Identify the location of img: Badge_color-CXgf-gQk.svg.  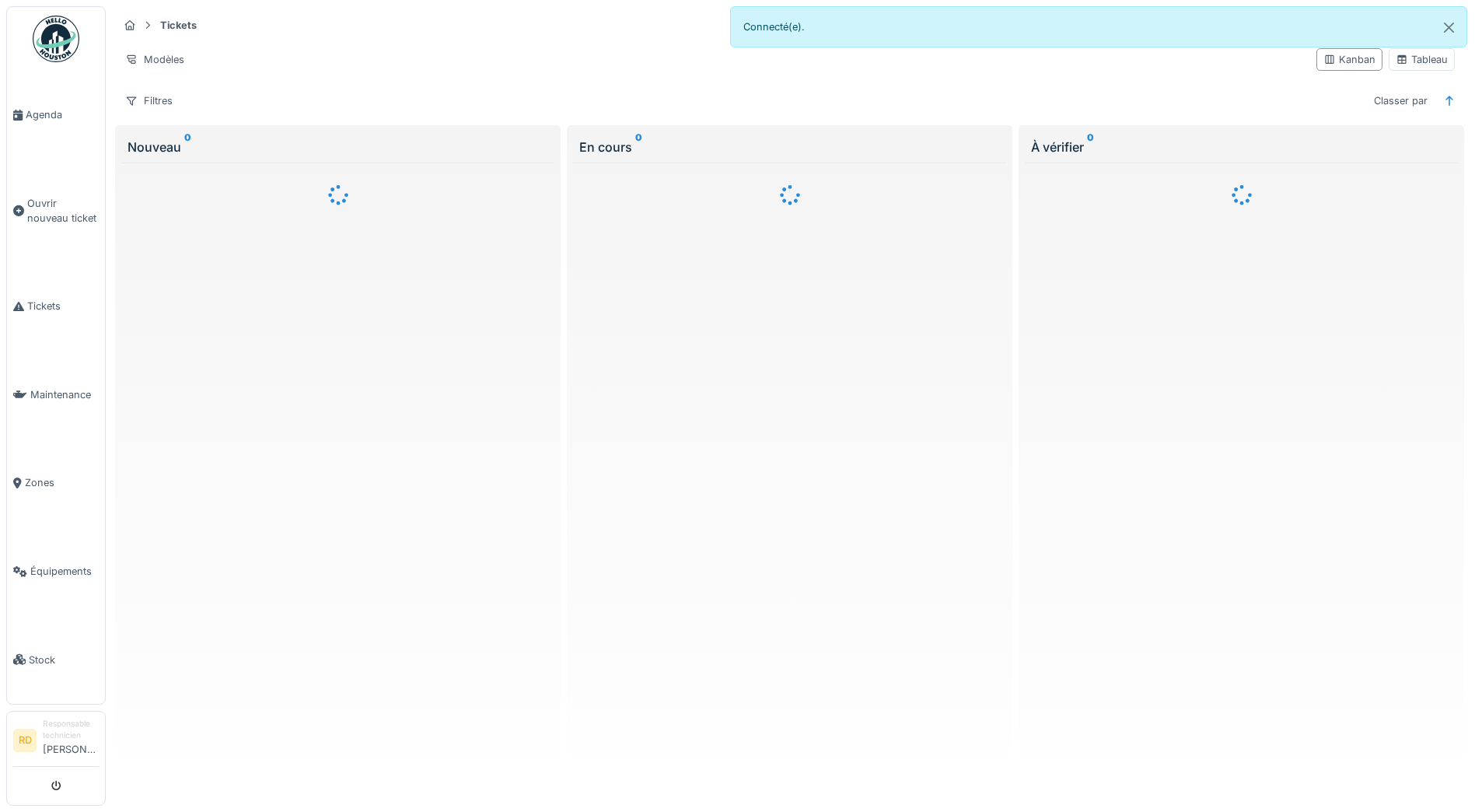
(56, 39).